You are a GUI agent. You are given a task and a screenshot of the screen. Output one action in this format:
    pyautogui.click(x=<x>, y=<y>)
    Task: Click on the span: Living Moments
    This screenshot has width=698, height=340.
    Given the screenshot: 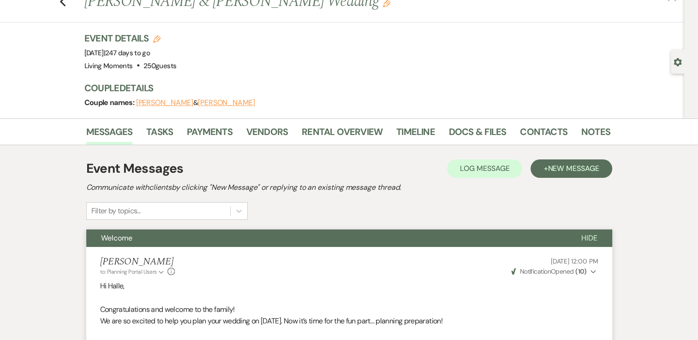 What is the action you would take?
    pyautogui.click(x=108, y=66)
    